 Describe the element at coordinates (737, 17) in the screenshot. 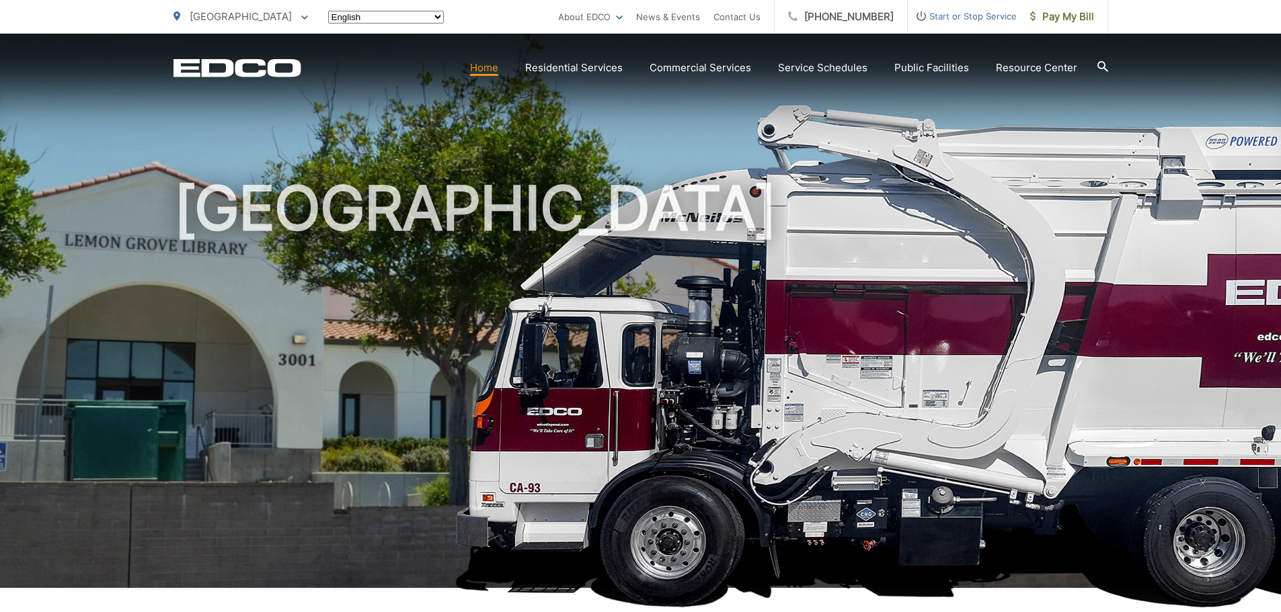

I see `a: Contact Us` at that location.